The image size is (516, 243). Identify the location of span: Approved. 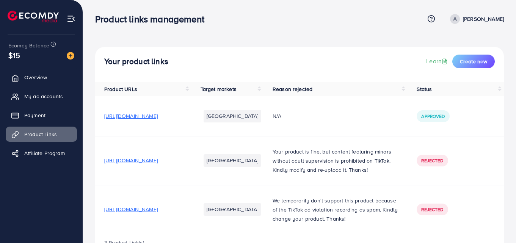
(433, 116).